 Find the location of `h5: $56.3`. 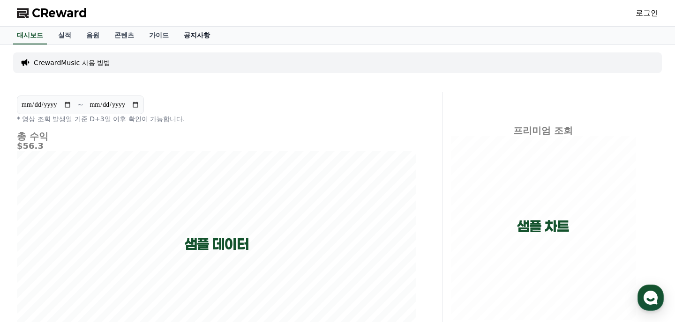

h5: $56.3 is located at coordinates (216, 146).